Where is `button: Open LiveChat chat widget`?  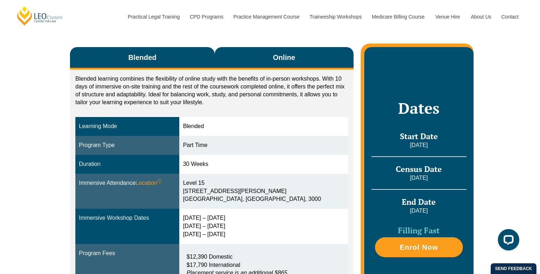 button: Open LiveChat chat widget is located at coordinates (16, 14).